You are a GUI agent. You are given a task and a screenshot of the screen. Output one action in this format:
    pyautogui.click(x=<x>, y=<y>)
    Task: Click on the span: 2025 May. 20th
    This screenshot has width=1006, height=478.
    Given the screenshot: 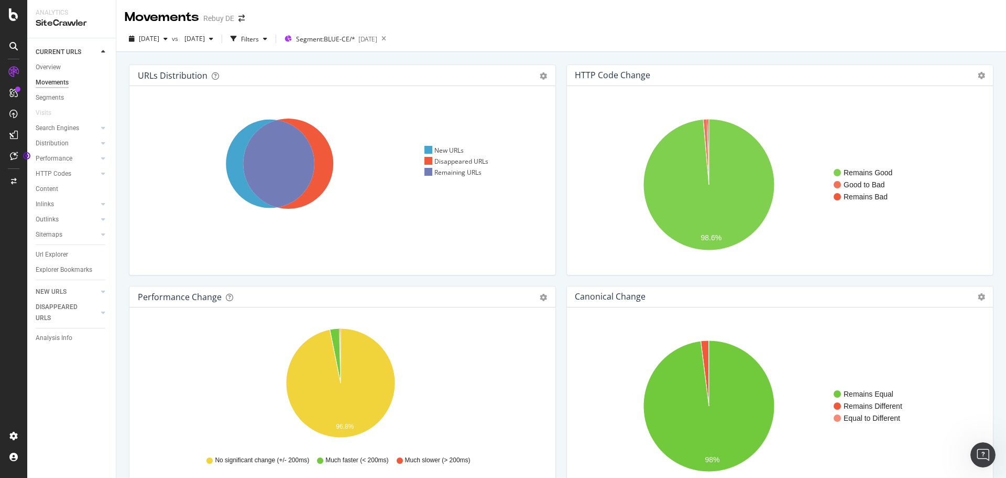 What is the action you would take?
    pyautogui.click(x=192, y=38)
    